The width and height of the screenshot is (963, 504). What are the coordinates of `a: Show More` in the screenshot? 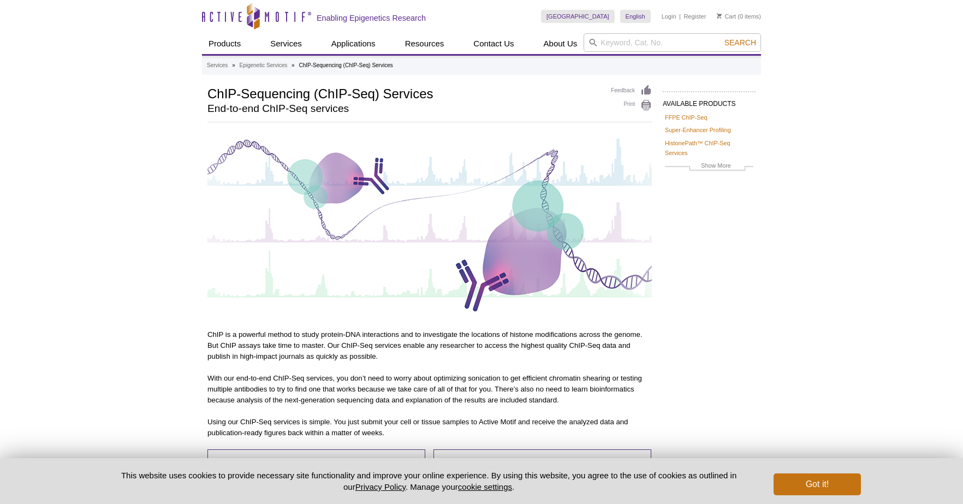 It's located at (709, 167).